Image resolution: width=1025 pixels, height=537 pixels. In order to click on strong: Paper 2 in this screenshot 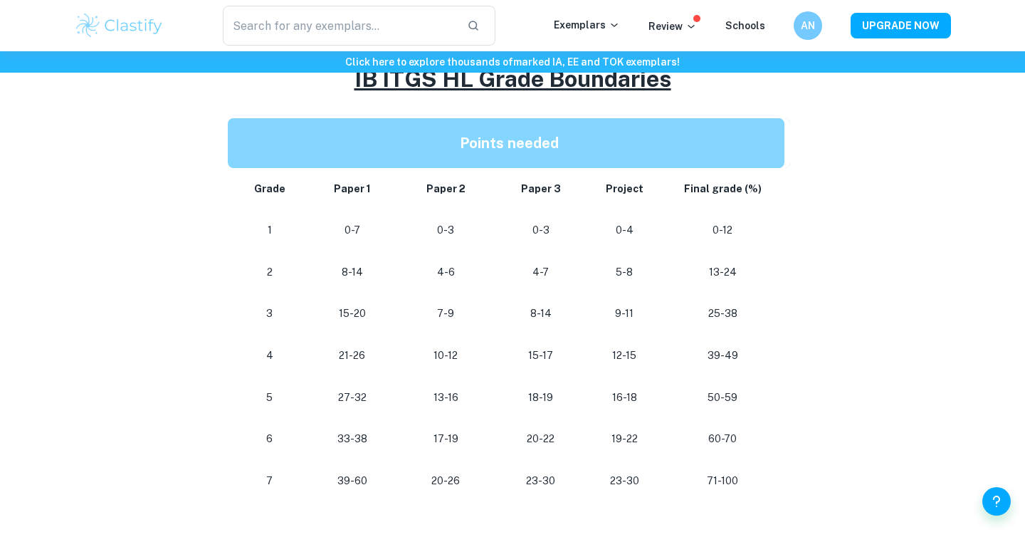, I will do `click(446, 189)`.